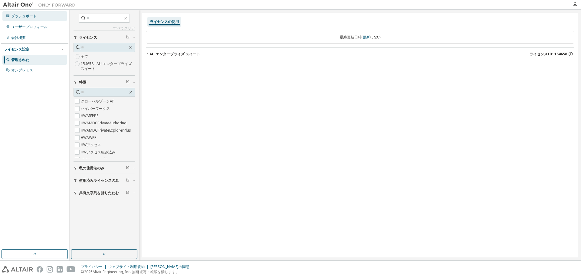  What do you see at coordinates (124, 28) in the screenshot?
I see `font: すべてクリア` at bounding box center [124, 28].